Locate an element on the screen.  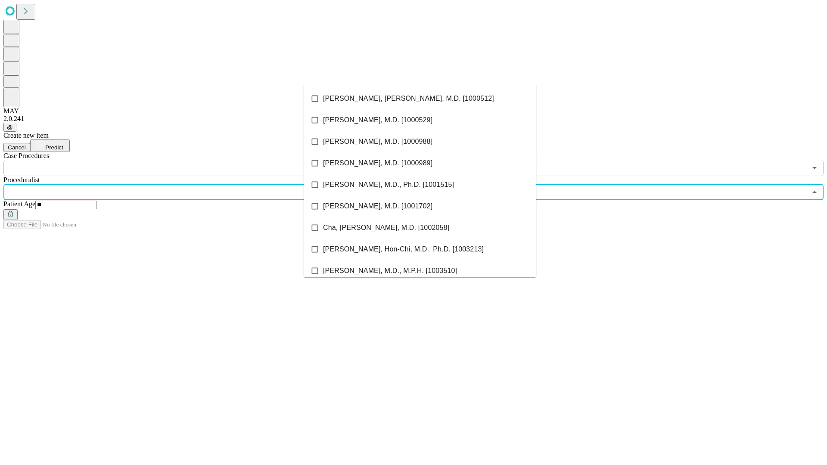
span: Scheduled Procedure is located at coordinates (26, 155).